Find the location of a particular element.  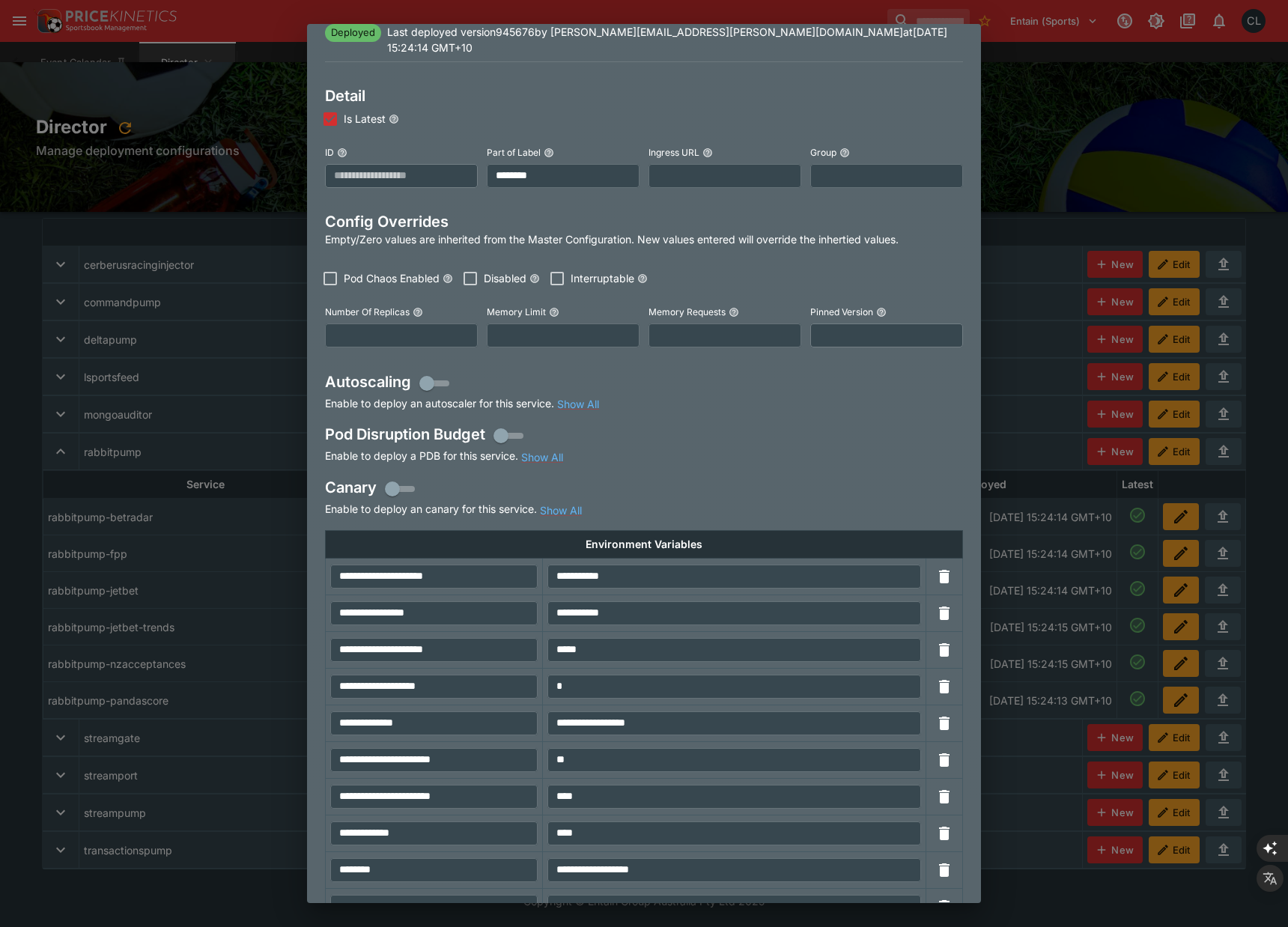

p: Enable to deploy a PDB for this service. is located at coordinates (444, 456).